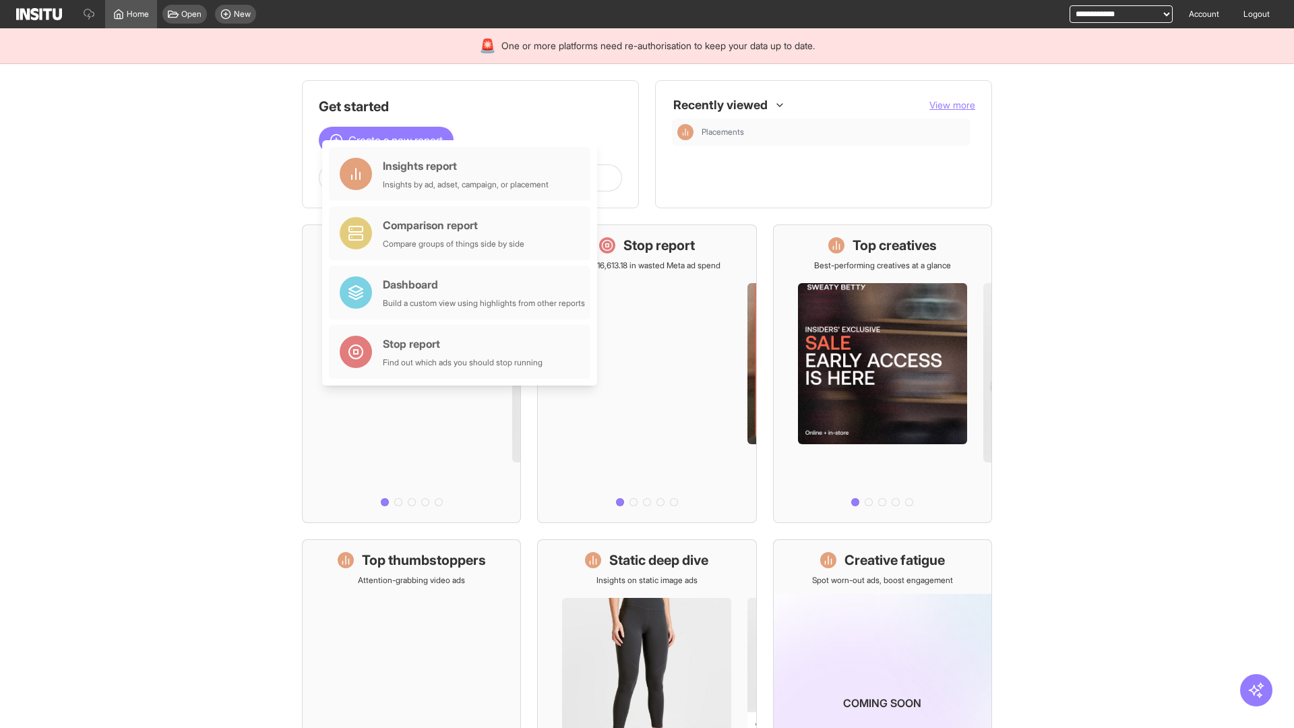  Describe the element at coordinates (953, 104) in the screenshot. I see `span: View more` at that location.